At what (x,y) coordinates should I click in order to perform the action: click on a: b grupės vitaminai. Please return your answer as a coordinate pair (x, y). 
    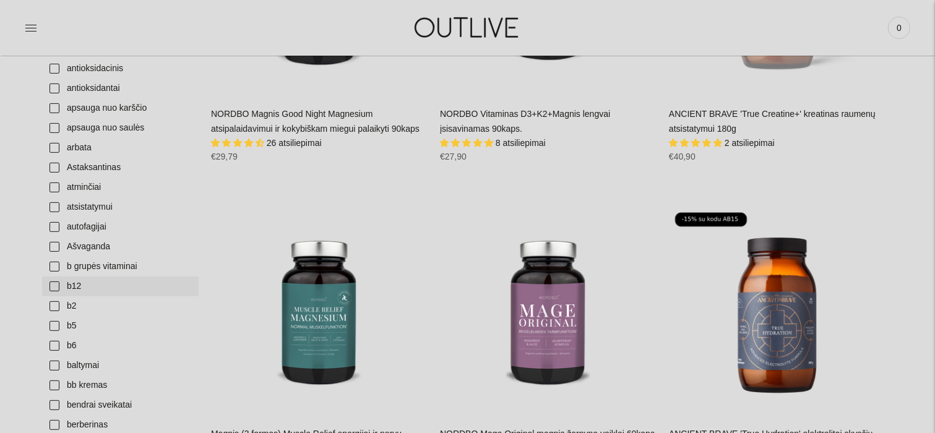
    Looking at the image, I should click on (120, 267).